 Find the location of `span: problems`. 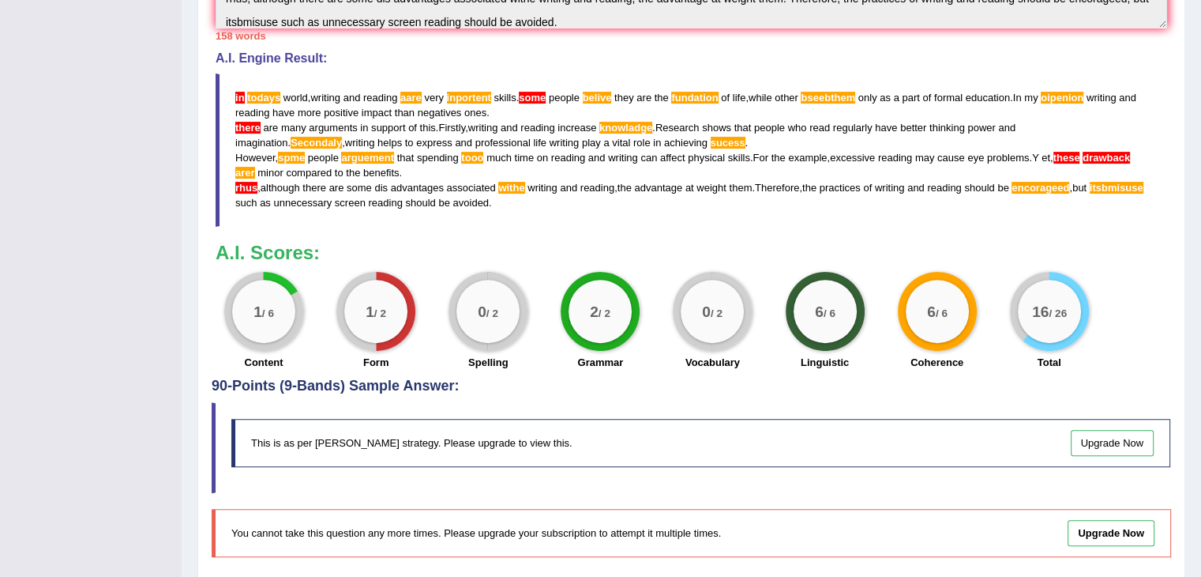

span: problems is located at coordinates (1008, 157).